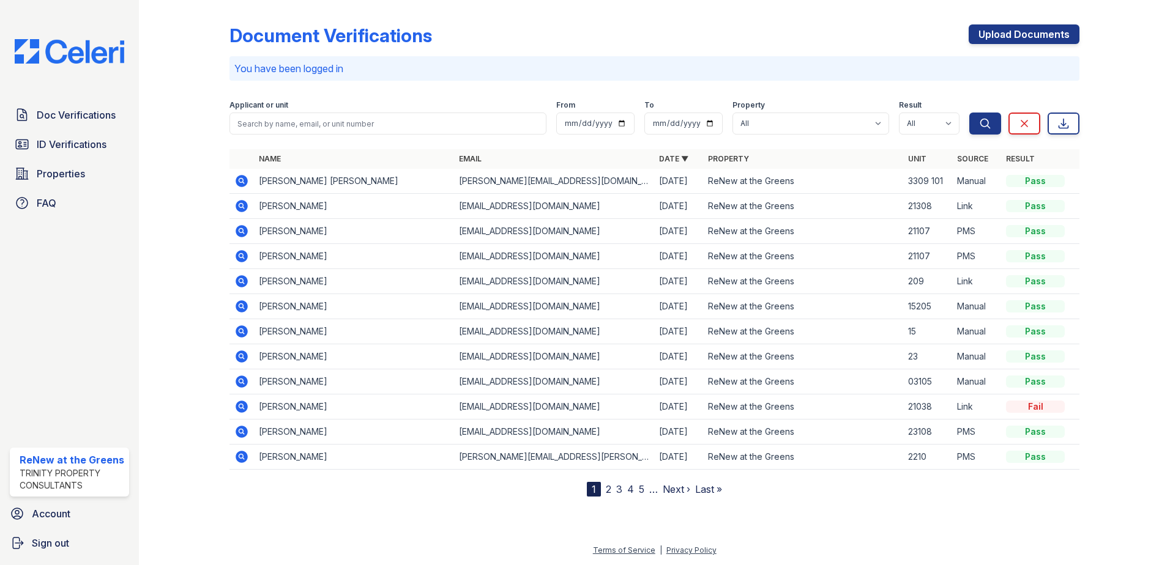 This screenshot has height=565, width=1170. Describe the element at coordinates (619, 489) in the screenshot. I see `a: 3` at that location.